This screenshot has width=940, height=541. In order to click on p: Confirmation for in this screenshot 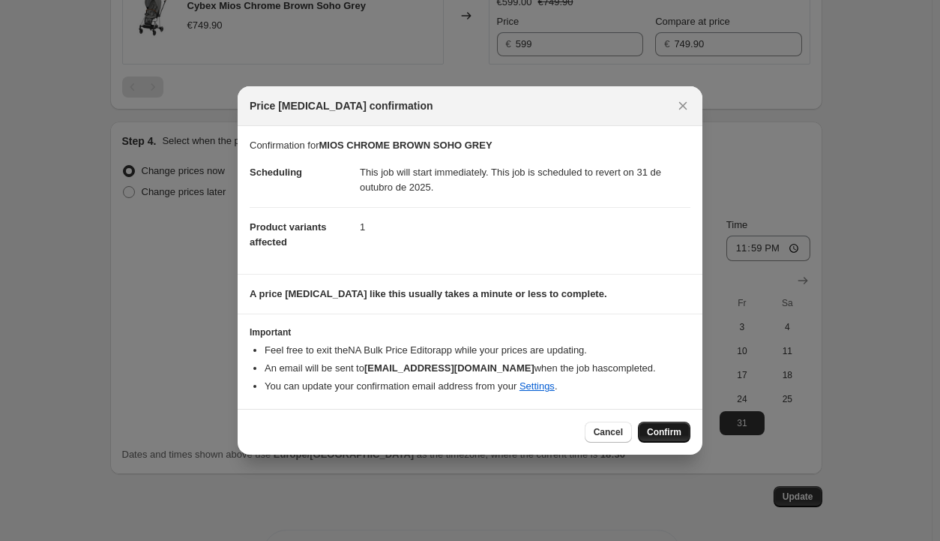, I will do `click(470, 145)`.